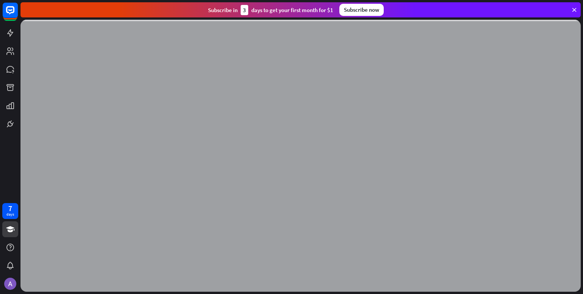  I want to click on div: Subscribe now, so click(361, 10).